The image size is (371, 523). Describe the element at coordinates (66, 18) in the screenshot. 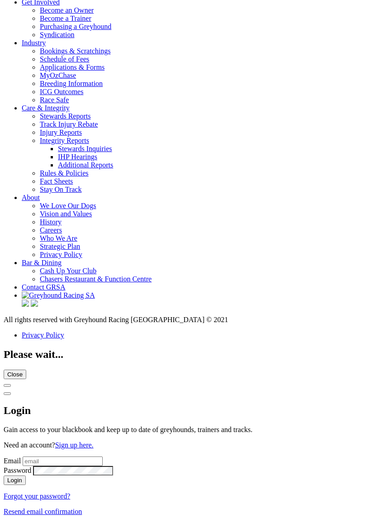

I see `a: Become a Trainer` at that location.